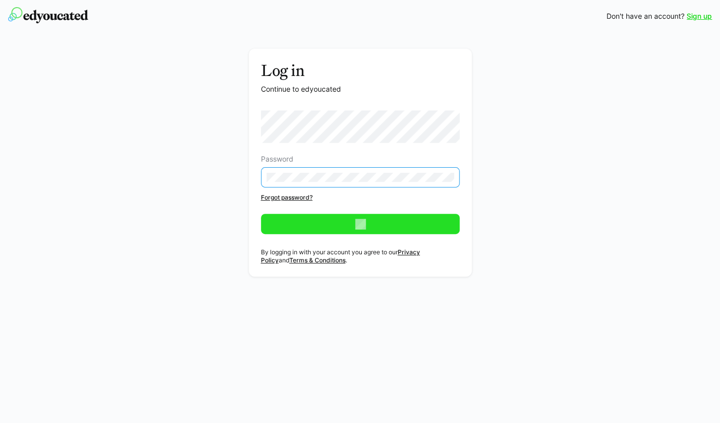 The height and width of the screenshot is (423, 720). Describe the element at coordinates (48, 15) in the screenshot. I see `img: edyoucated` at that location.